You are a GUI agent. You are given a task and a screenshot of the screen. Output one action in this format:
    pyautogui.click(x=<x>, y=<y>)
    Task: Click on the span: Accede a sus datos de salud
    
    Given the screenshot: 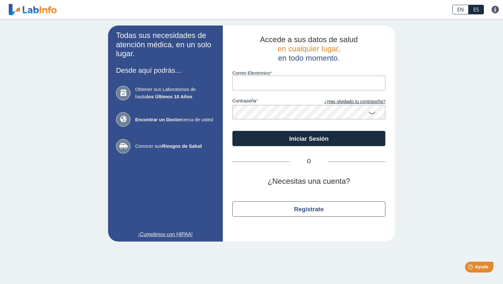 What is the action you would take?
    pyautogui.click(x=309, y=39)
    